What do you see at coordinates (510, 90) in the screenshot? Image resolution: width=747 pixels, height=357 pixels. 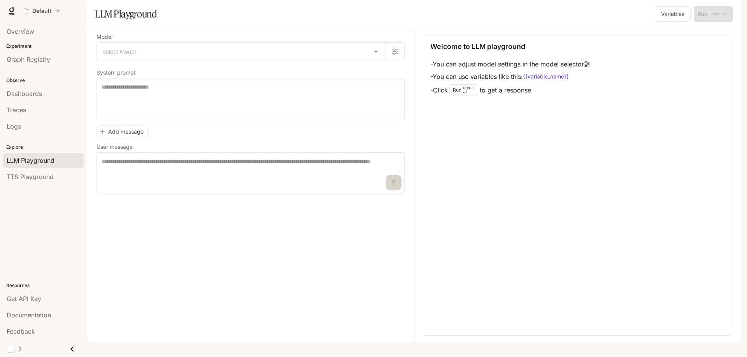 I see `li: - Click to get a response` at bounding box center [510, 90].